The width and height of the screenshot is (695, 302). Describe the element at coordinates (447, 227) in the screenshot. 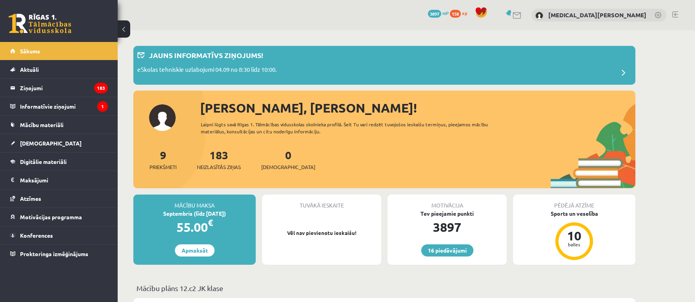

I see `div: 3897` at that location.